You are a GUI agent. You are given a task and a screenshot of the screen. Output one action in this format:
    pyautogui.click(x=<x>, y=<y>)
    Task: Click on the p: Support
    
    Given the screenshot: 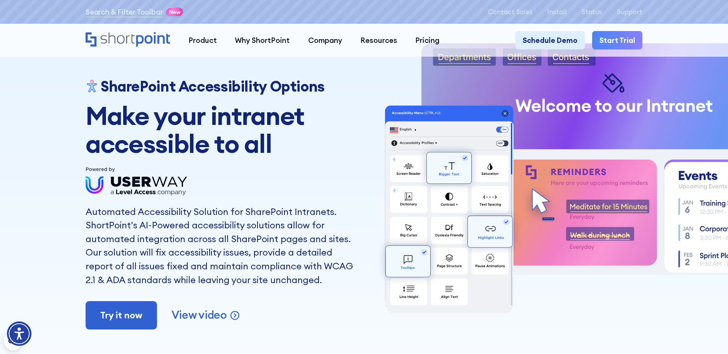 What is the action you would take?
    pyautogui.click(x=629, y=12)
    